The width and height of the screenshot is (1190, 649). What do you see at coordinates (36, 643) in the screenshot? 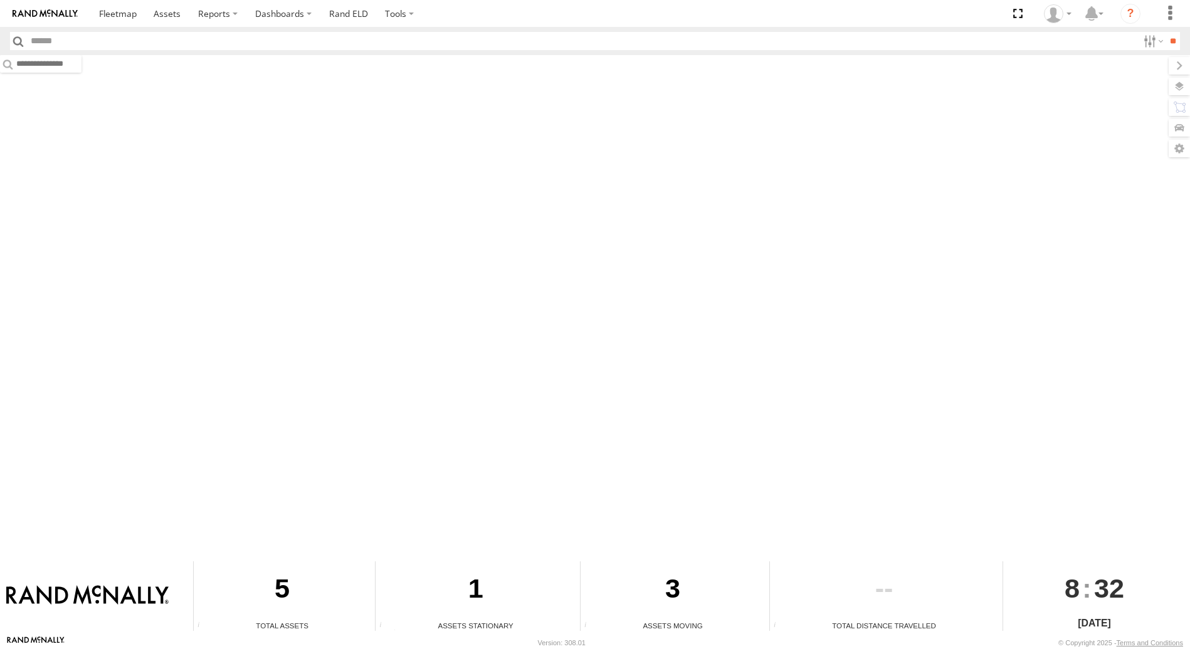
I see `a: Visit our Website` at bounding box center [36, 643].